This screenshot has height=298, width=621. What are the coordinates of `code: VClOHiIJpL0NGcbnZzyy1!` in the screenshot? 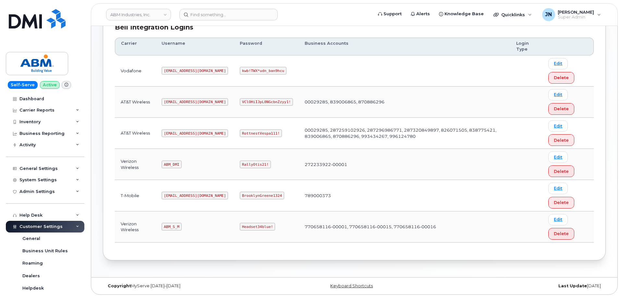 It's located at (267, 102).